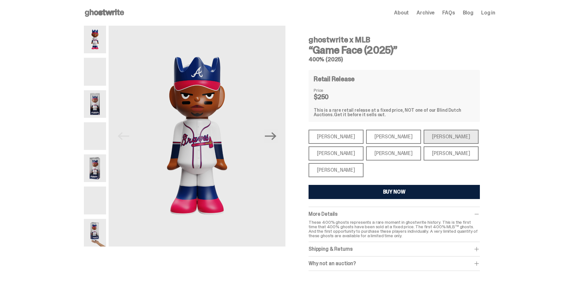 This screenshot has width=584, height=295. What do you see at coordinates (95, 233) in the screenshot?
I see `img: MLB400ScaleImage.2413-ezgif.com-optipng.png` at bounding box center [95, 233].